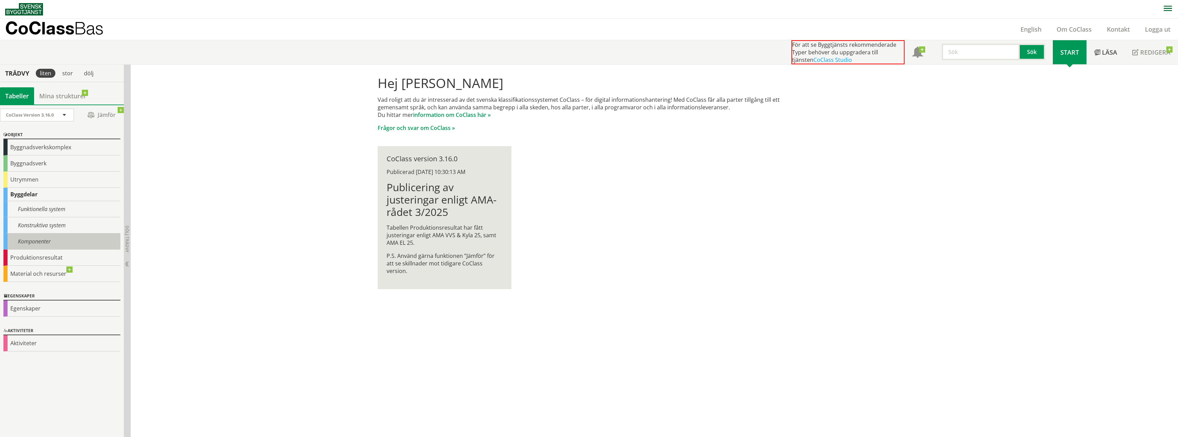  Describe the element at coordinates (1069, 52) in the screenshot. I see `span: Start` at that location.